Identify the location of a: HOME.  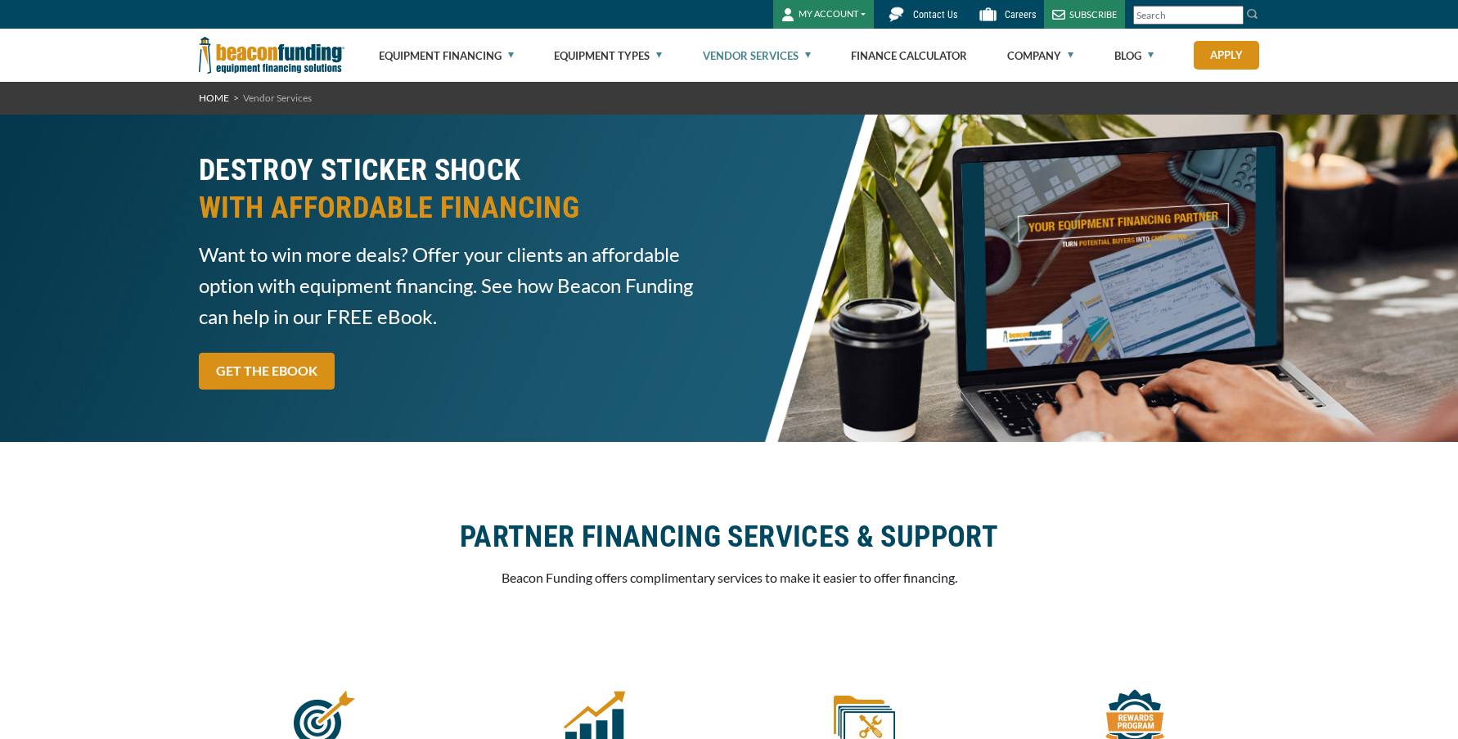
(214, 97).